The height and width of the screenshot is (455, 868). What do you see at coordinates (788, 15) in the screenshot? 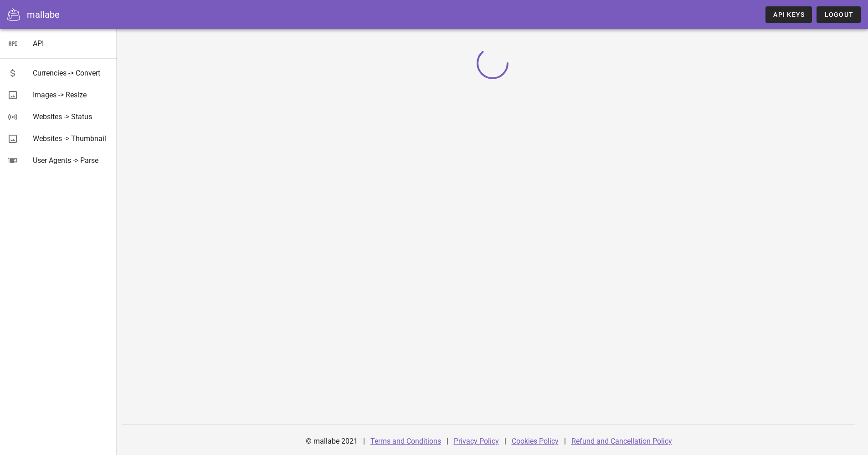
I see `a: API Keys` at bounding box center [788, 15].